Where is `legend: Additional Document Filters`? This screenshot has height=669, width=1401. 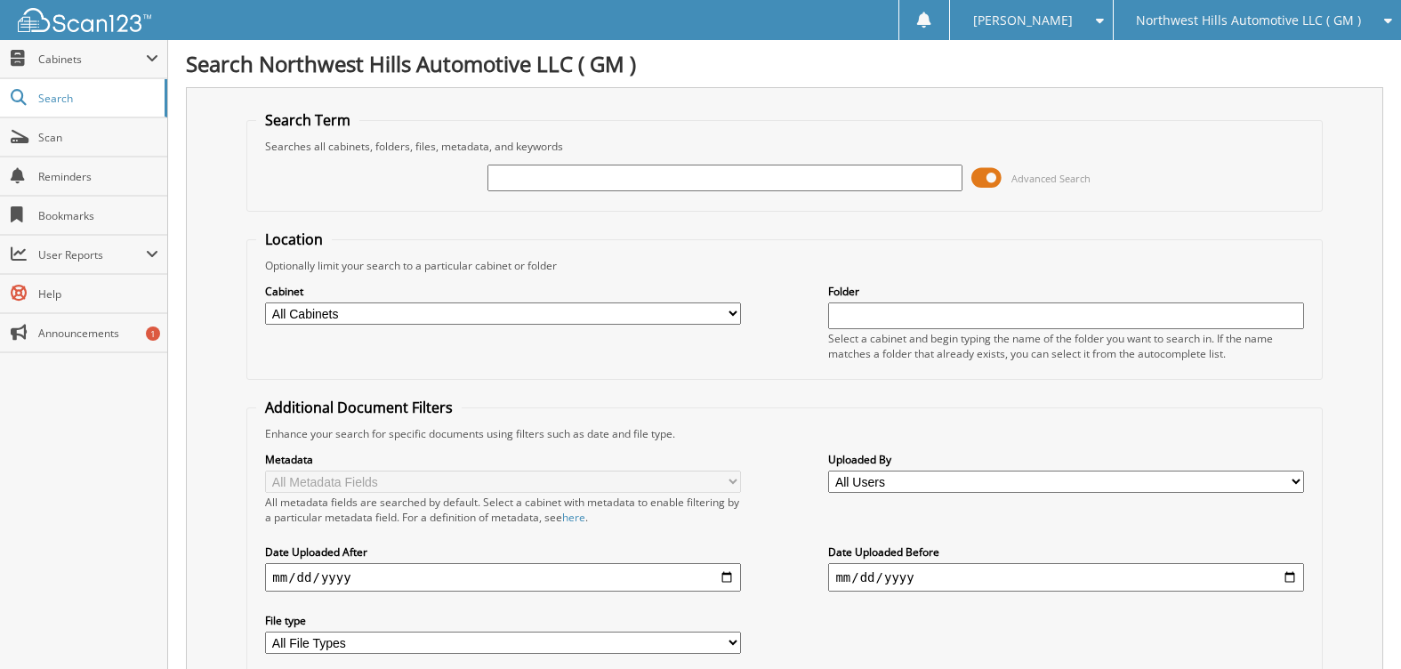 legend: Additional Document Filters is located at coordinates (358, 407).